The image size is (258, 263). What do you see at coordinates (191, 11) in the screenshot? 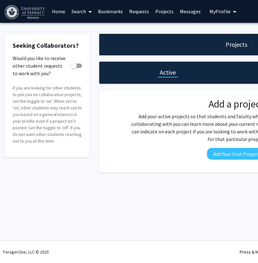
I see `a: Messages` at bounding box center [191, 11].